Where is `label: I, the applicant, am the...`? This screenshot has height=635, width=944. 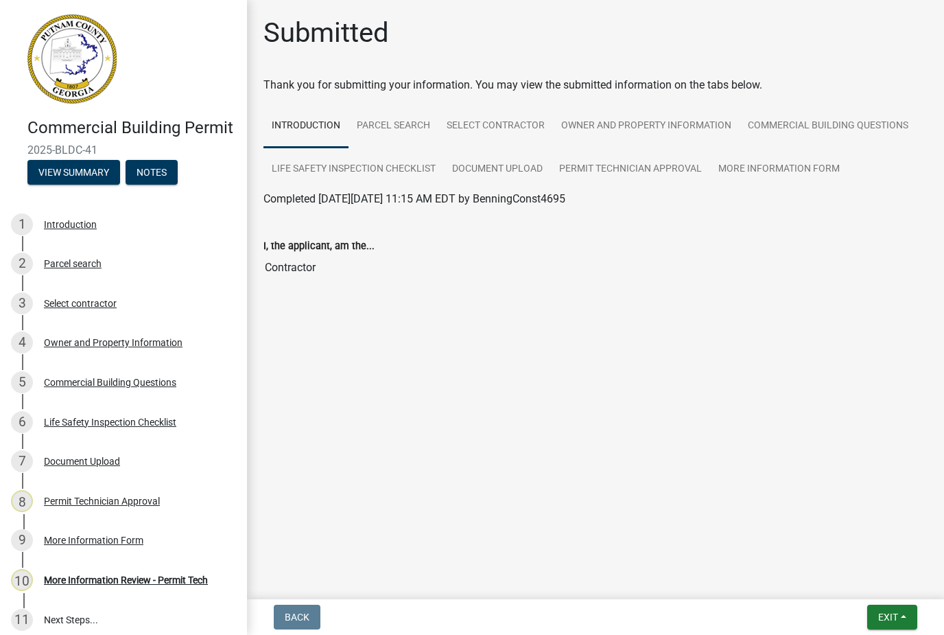 label: I, the applicant, am the... is located at coordinates (319, 246).